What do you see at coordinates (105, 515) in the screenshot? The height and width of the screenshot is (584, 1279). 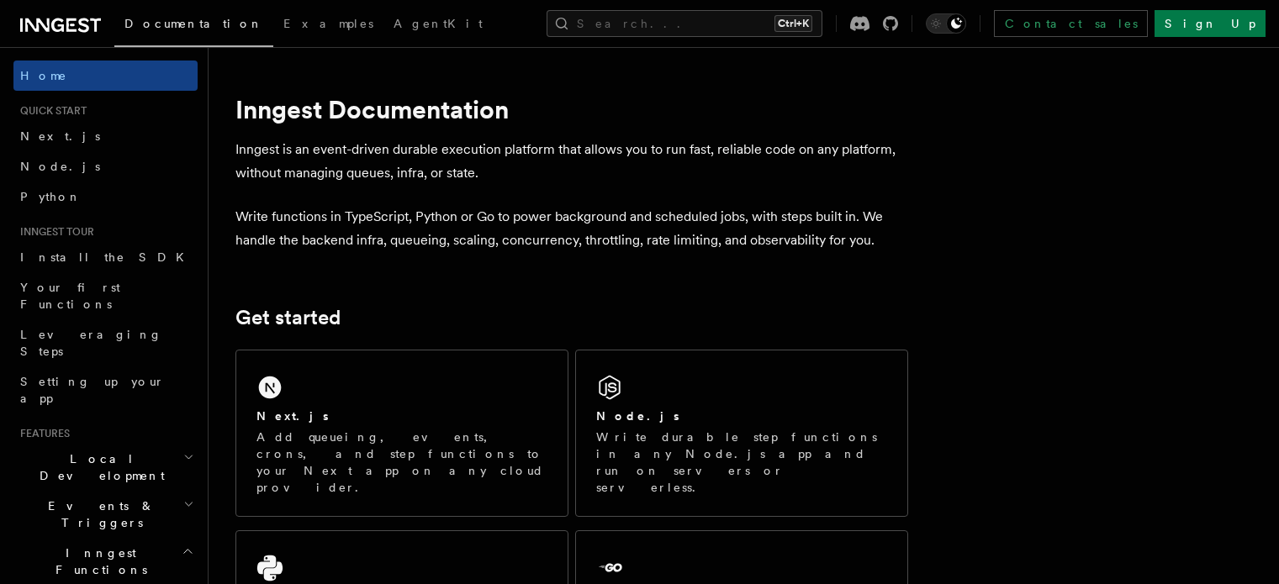 I see `button: Events & Triggers` at bounding box center [105, 515].